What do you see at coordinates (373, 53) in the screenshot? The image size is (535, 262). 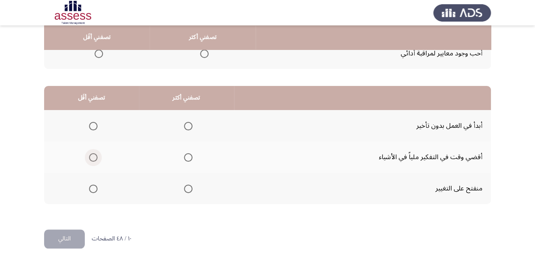 I see `td: أُحب وجود معايير لمراقبة أدائي` at bounding box center [373, 53].